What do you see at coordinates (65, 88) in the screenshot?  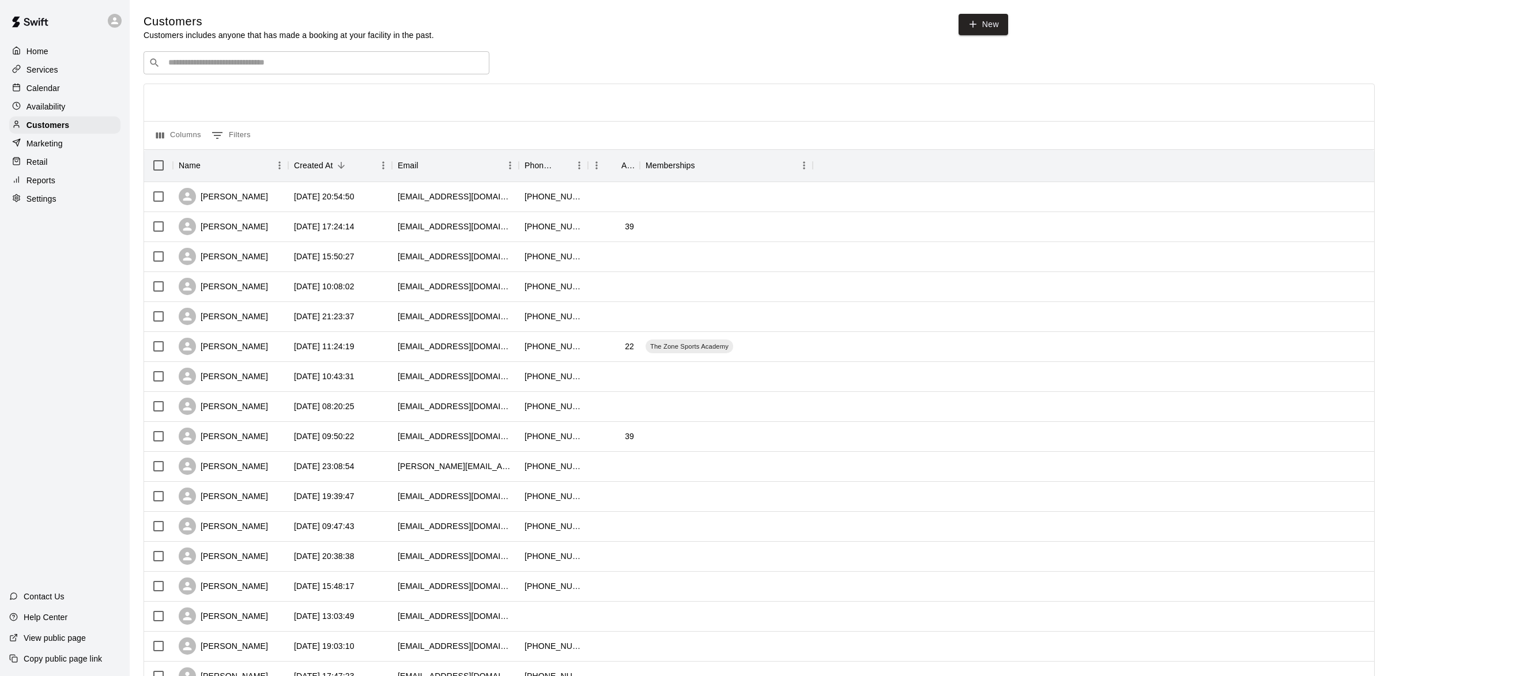 I see `a: Calendar` at bounding box center [65, 88].